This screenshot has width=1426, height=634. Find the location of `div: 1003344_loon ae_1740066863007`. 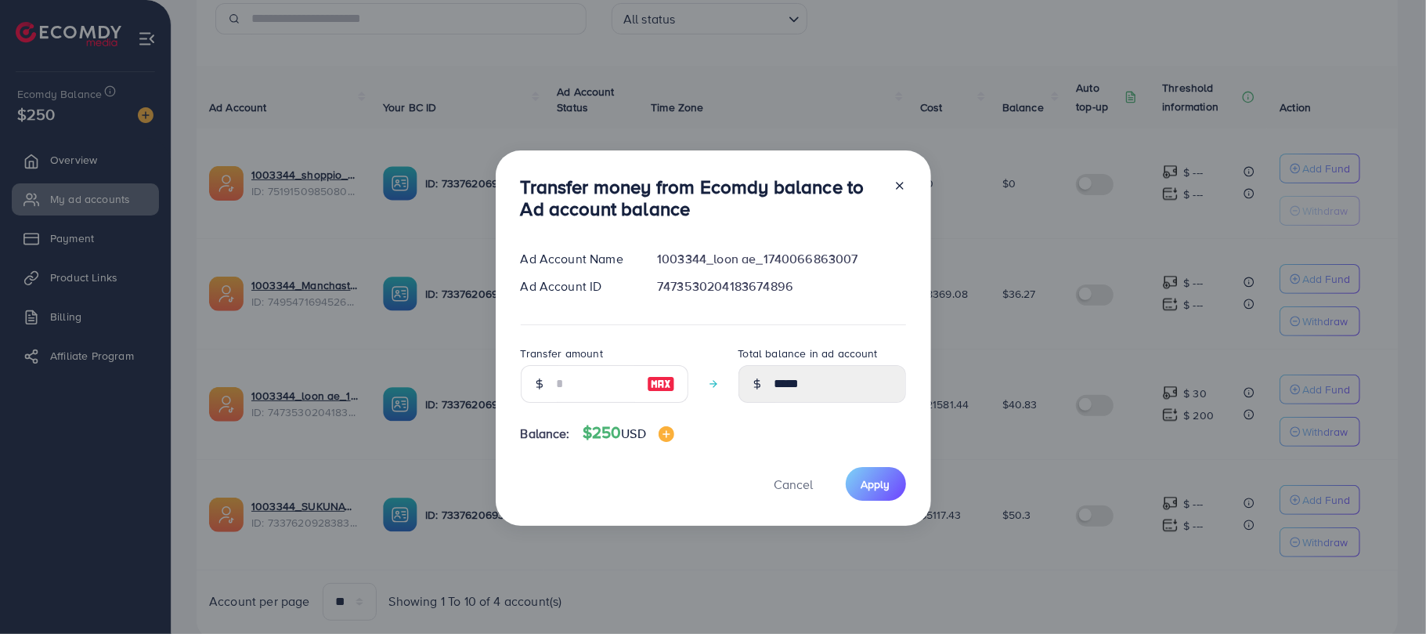

div: 1003344_loon ae_1740066863007 is located at coordinates (781, 258).